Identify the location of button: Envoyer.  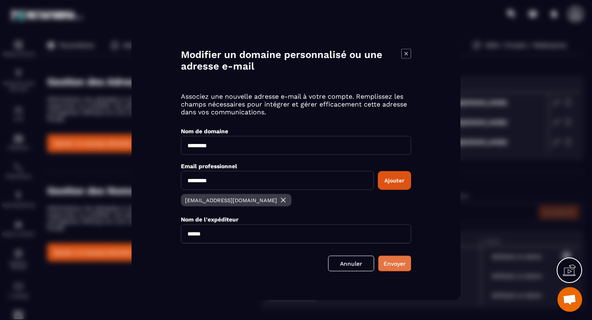
(394, 263).